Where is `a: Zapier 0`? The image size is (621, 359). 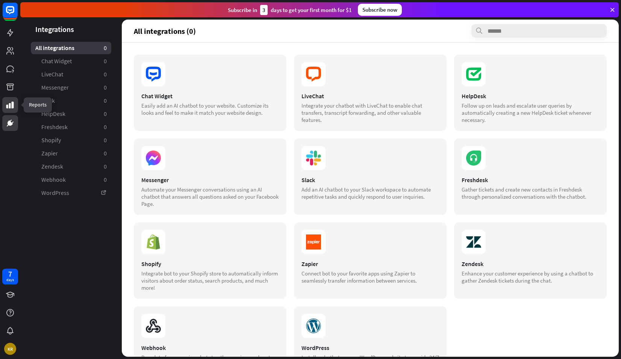 a: Zapier 0 is located at coordinates (71, 153).